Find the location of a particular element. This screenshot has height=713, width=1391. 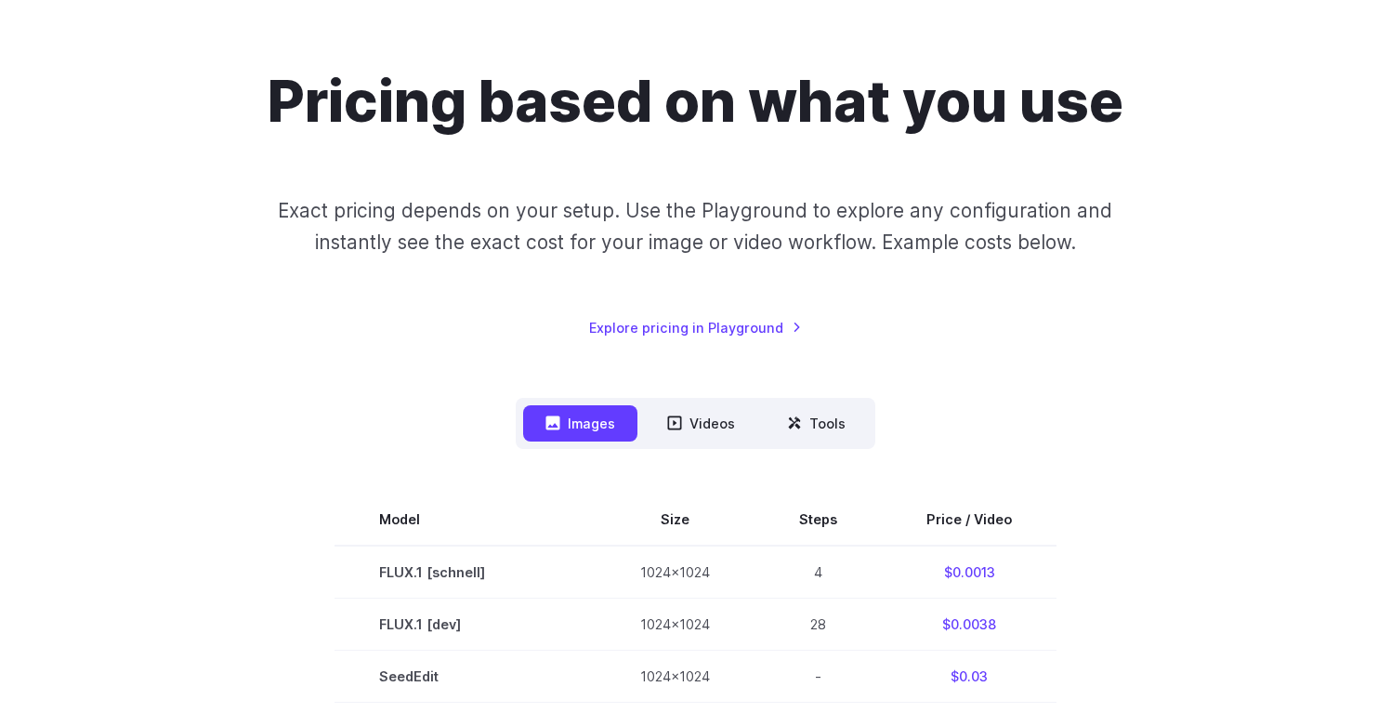

button: Videos is located at coordinates (701, 423).